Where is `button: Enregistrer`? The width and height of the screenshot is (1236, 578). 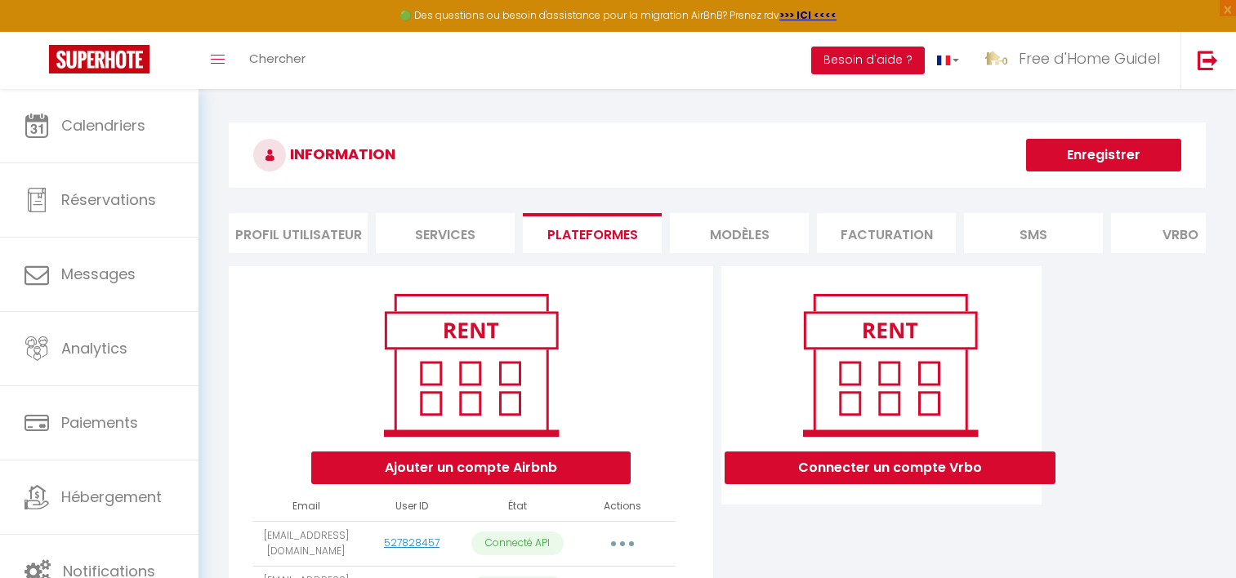
button: Enregistrer is located at coordinates (1103, 155).